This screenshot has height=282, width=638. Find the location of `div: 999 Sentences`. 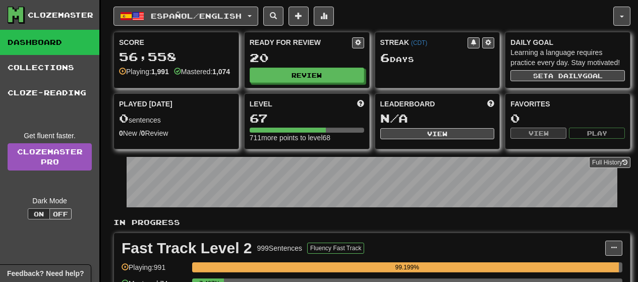

div: 999 Sentences is located at coordinates (280, 248).